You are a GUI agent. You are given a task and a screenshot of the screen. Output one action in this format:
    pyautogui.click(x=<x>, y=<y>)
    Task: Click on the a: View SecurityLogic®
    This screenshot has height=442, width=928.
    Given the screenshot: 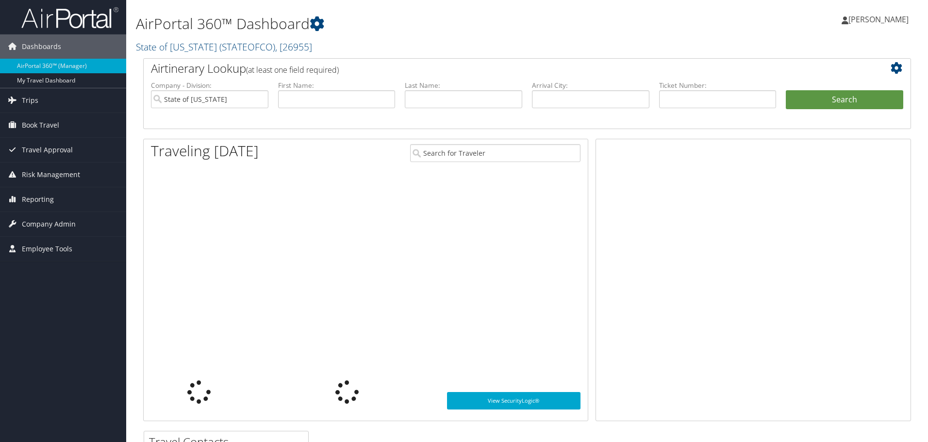 What is the action you would take?
    pyautogui.click(x=514, y=401)
    